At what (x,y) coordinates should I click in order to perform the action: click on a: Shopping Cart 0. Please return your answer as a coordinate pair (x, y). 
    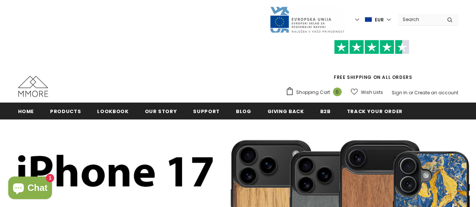
    Looking at the image, I should click on (316, 93).